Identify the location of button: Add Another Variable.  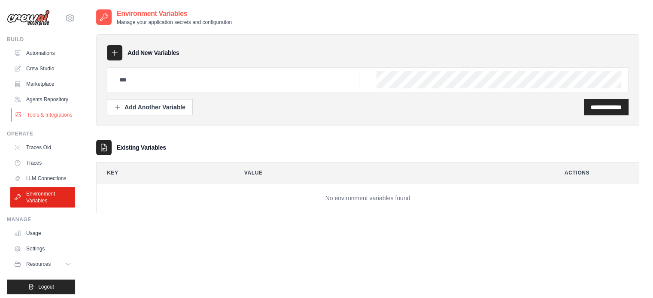
(150, 107).